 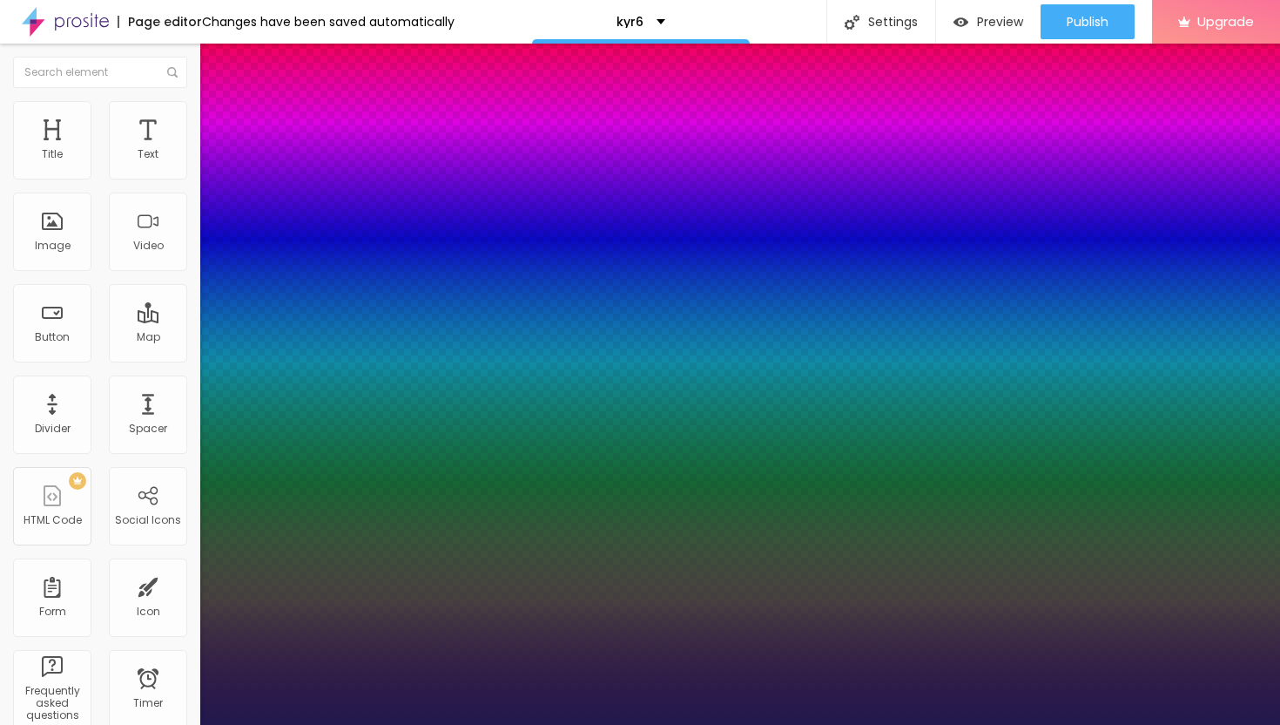 What do you see at coordinates (148, 520) in the screenshot?
I see `div: Social Icons` at bounding box center [148, 520].